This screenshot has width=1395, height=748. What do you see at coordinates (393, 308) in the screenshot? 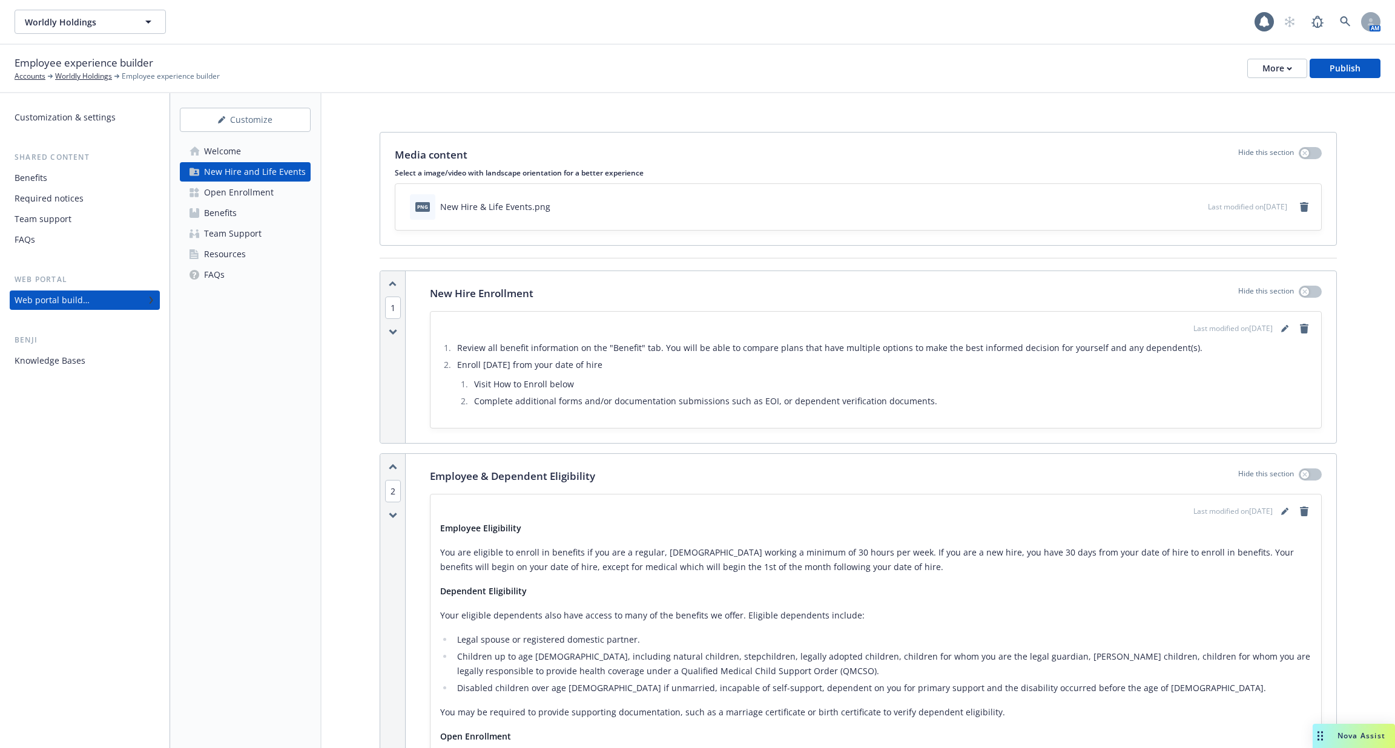
I see `span: 1` at bounding box center [393, 308].